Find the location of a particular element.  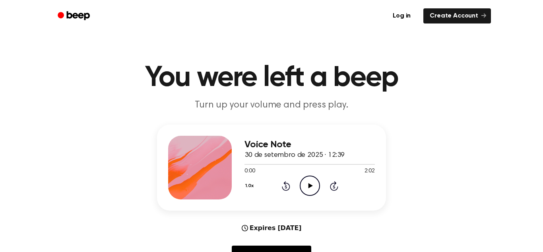

span: 2:02 is located at coordinates (370, 171).